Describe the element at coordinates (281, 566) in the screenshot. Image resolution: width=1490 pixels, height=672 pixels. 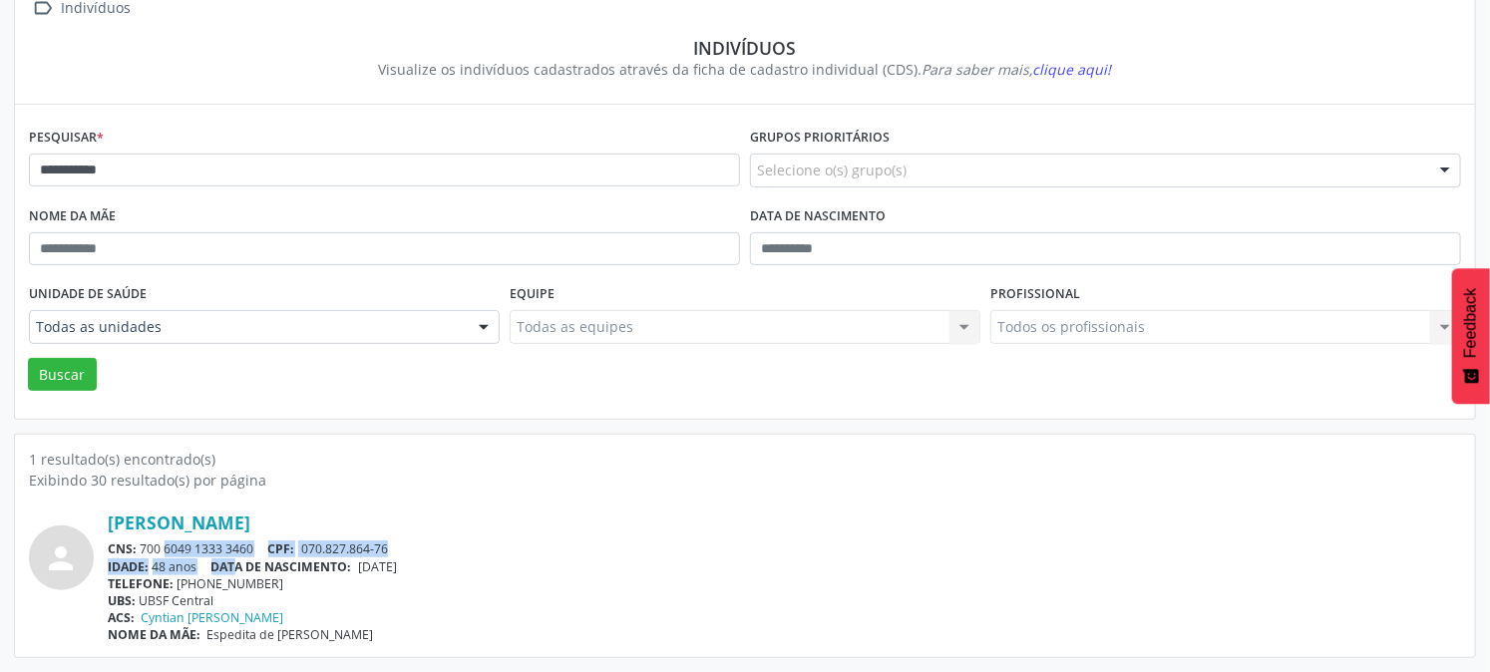
I see `span: DATA DE NASCIMENTO:` at that location.